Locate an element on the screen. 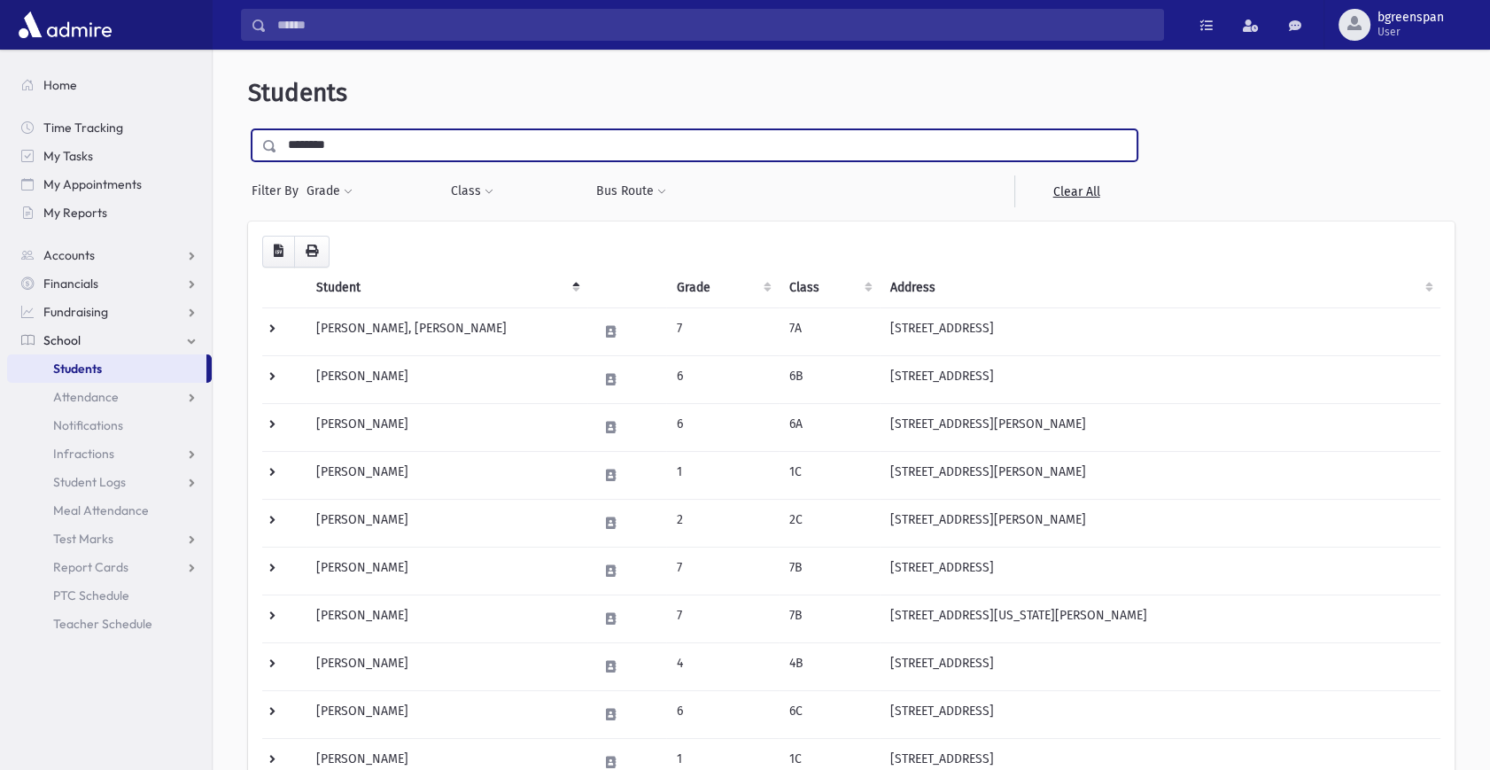  button: Bus Route is located at coordinates (631, 191).